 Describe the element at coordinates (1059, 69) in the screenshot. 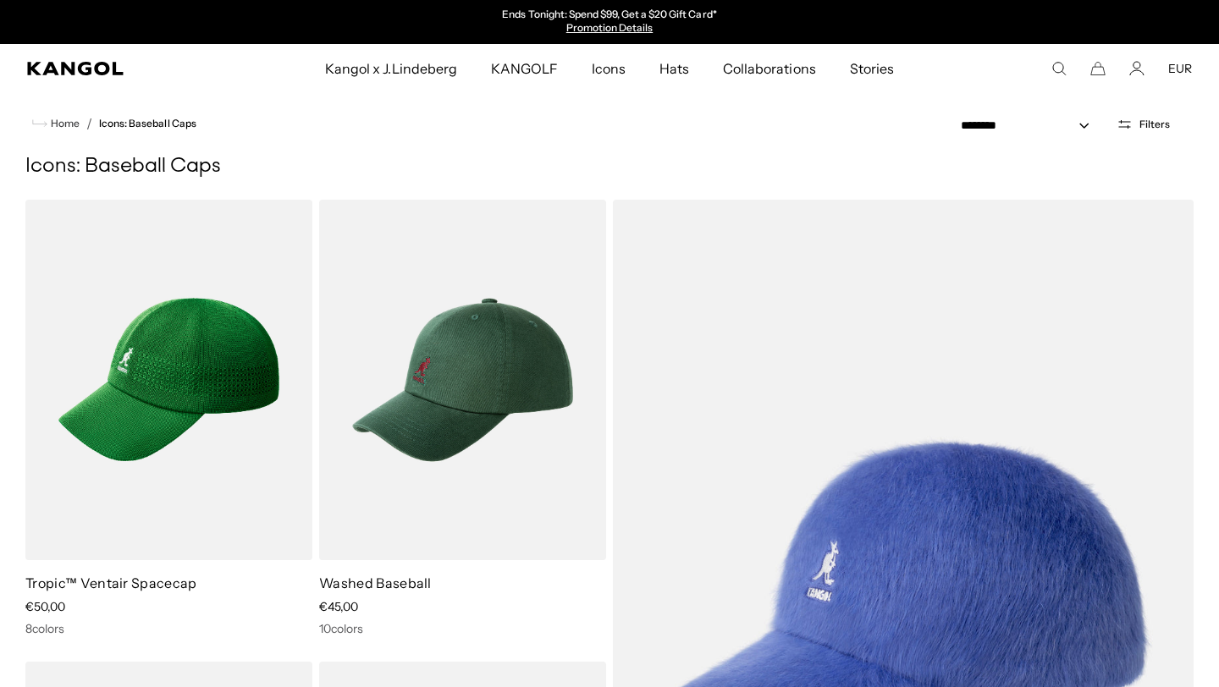

I see `summary: Search here` at that location.